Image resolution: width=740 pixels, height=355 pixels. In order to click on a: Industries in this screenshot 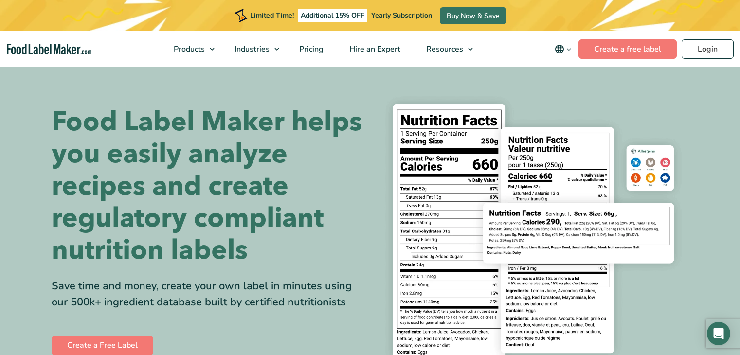, I will do `click(253, 49)`.